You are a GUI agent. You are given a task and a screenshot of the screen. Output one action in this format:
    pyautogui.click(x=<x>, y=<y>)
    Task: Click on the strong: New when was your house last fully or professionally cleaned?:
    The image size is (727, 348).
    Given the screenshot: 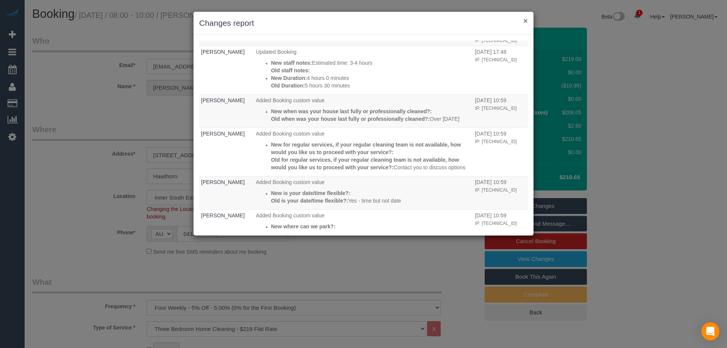 What is the action you would take?
    pyautogui.click(x=351, y=111)
    